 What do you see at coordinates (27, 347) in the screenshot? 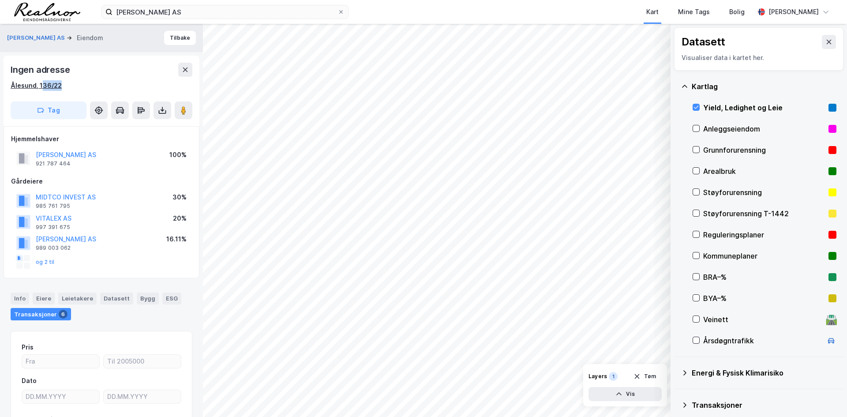
I see `div: Pris` at bounding box center [27, 347].